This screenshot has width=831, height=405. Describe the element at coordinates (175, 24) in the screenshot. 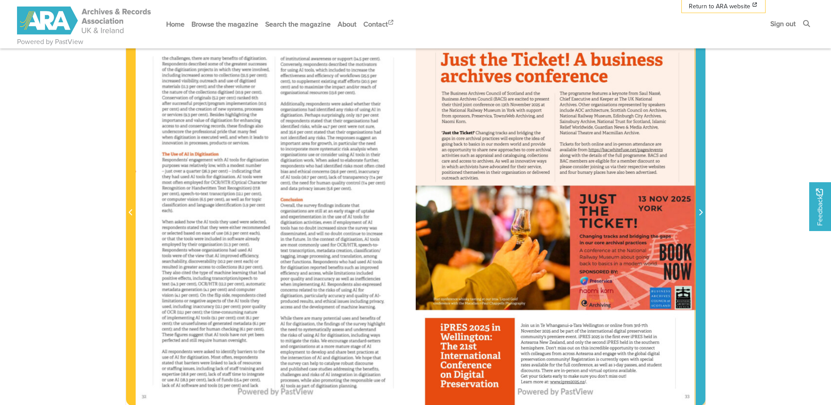

I see `a: Home` at that location.